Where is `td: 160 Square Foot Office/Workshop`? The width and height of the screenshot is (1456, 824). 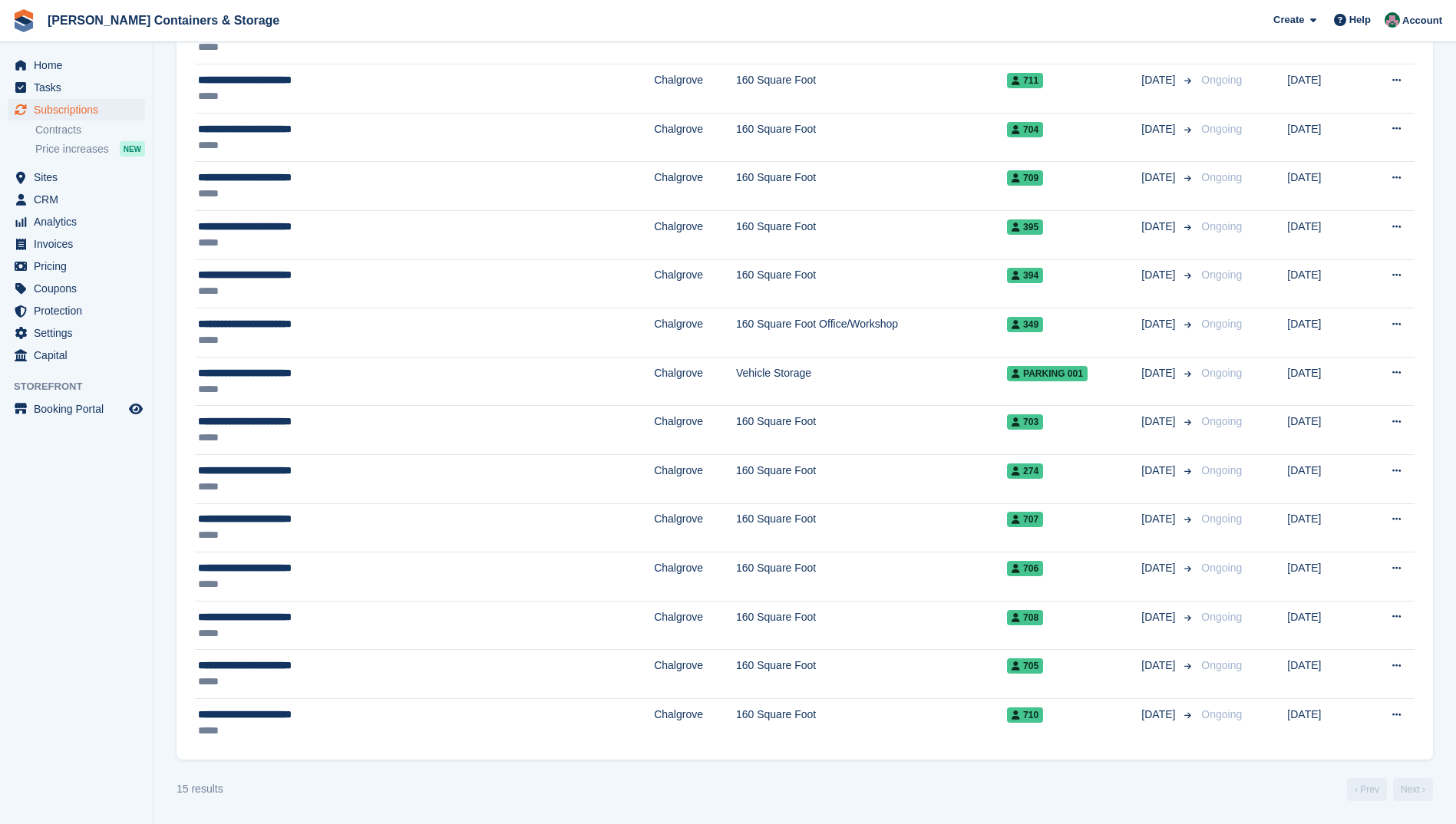
td: 160 Square Foot Office/Workshop is located at coordinates (871, 333).